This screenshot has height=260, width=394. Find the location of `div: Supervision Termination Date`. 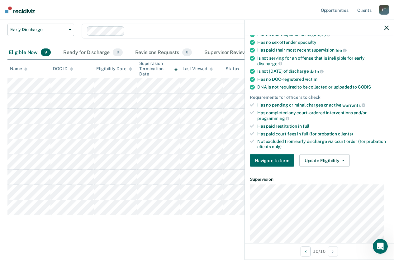

div: Supervision Termination Date is located at coordinates (158, 69).